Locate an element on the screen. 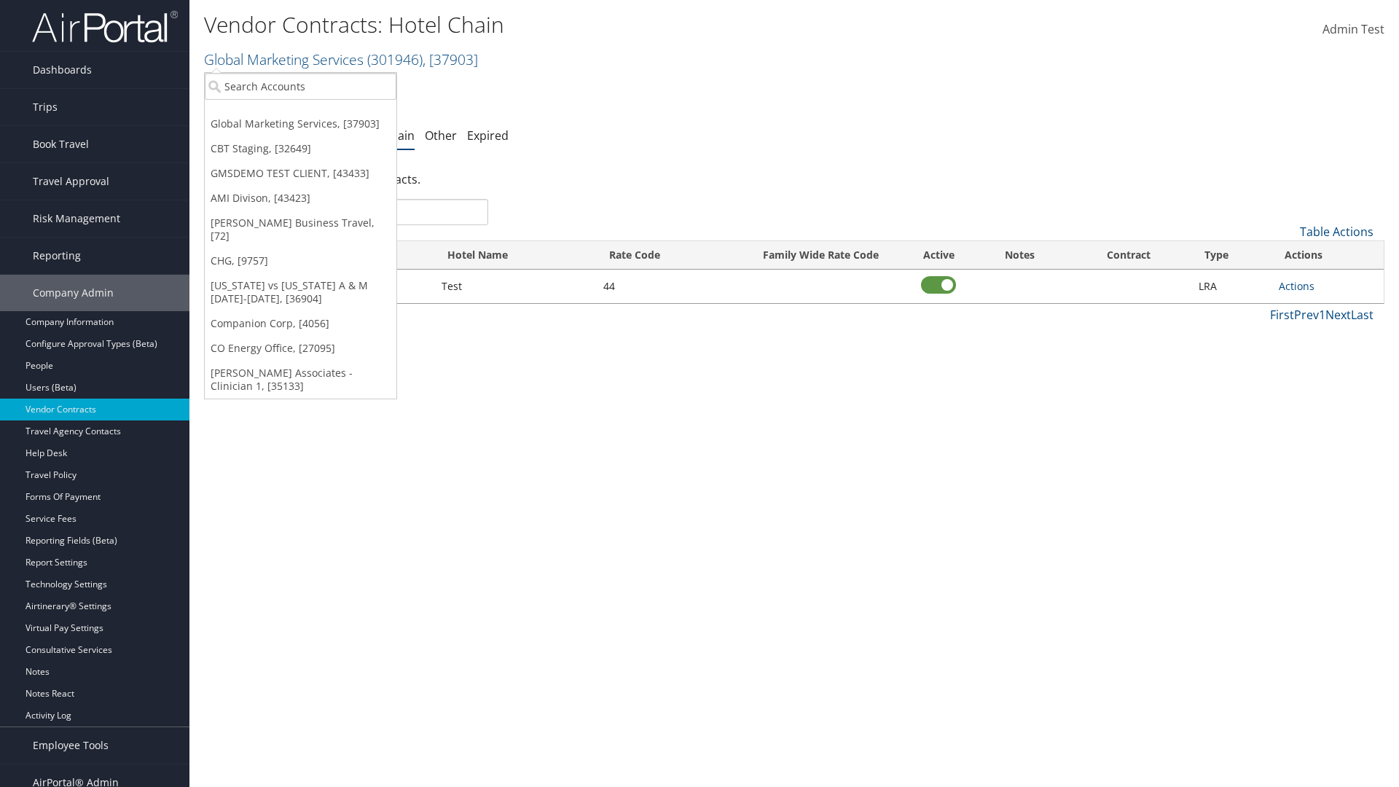 The width and height of the screenshot is (1399, 787). a: Companion Corp, [4056] is located at coordinates (300, 323).